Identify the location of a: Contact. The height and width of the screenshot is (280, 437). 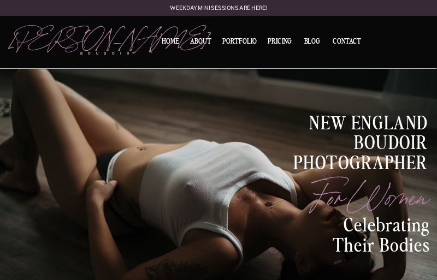
(347, 42).